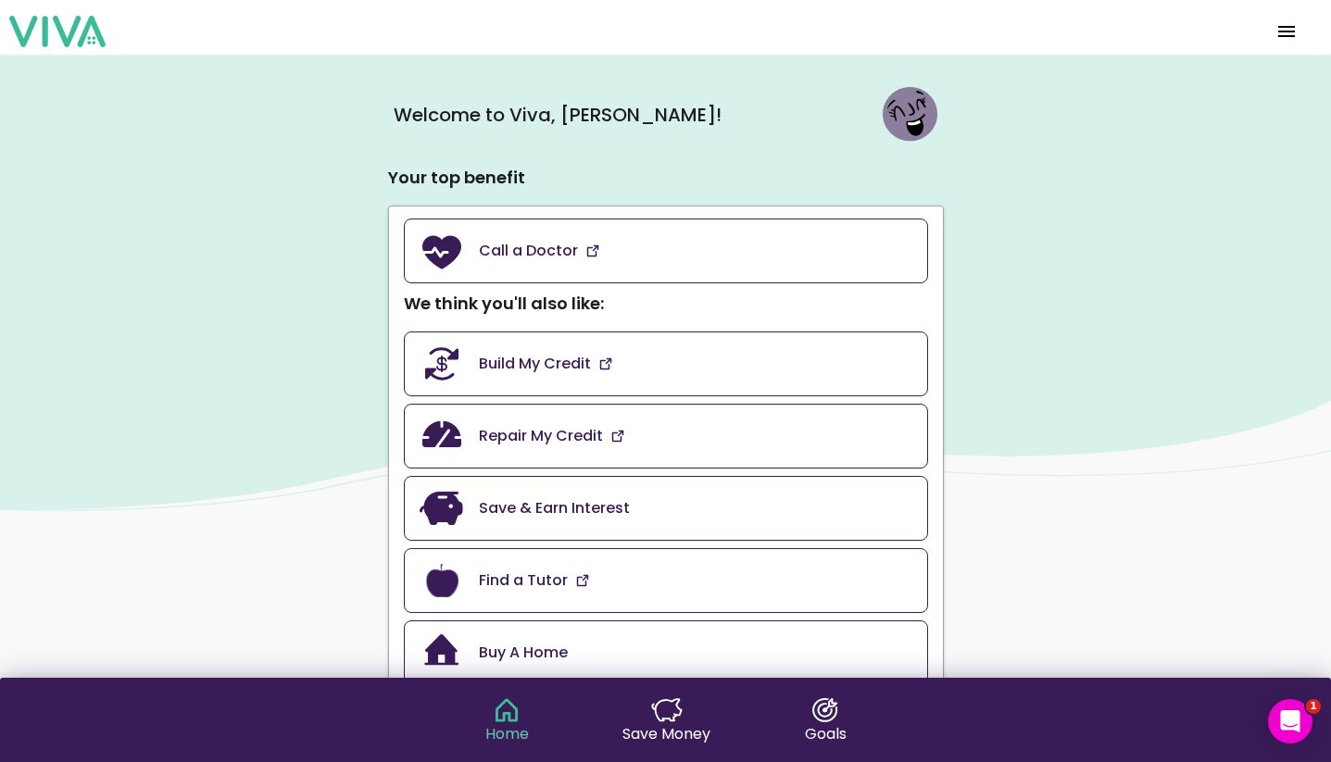  What do you see at coordinates (1313, 707) in the screenshot?
I see `span: 1` at bounding box center [1313, 707].